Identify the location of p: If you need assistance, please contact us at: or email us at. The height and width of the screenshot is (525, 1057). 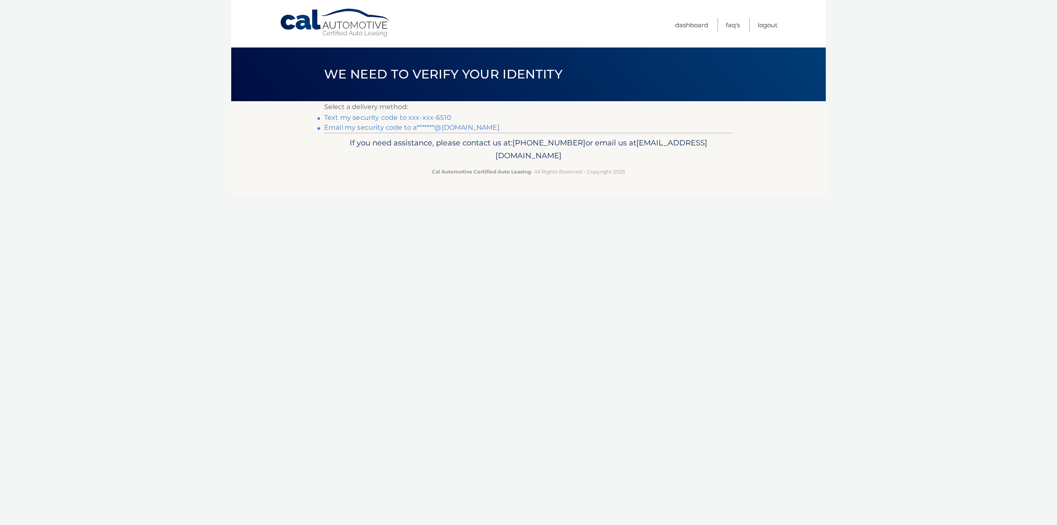
(528, 149).